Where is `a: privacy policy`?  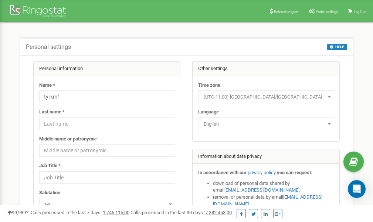
a: privacy policy is located at coordinates (262, 172).